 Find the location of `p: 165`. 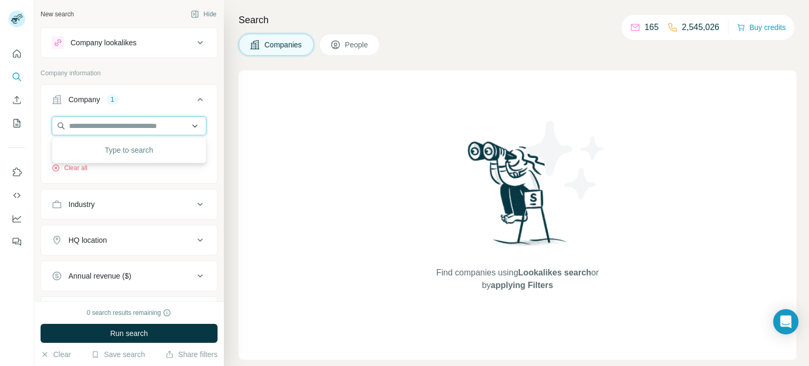

p: 165 is located at coordinates (651, 27).